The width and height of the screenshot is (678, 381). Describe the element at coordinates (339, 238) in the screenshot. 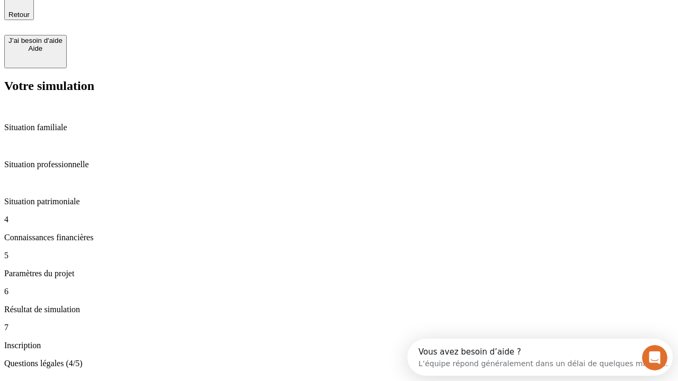

I see `p: Connaissances financières` at that location.